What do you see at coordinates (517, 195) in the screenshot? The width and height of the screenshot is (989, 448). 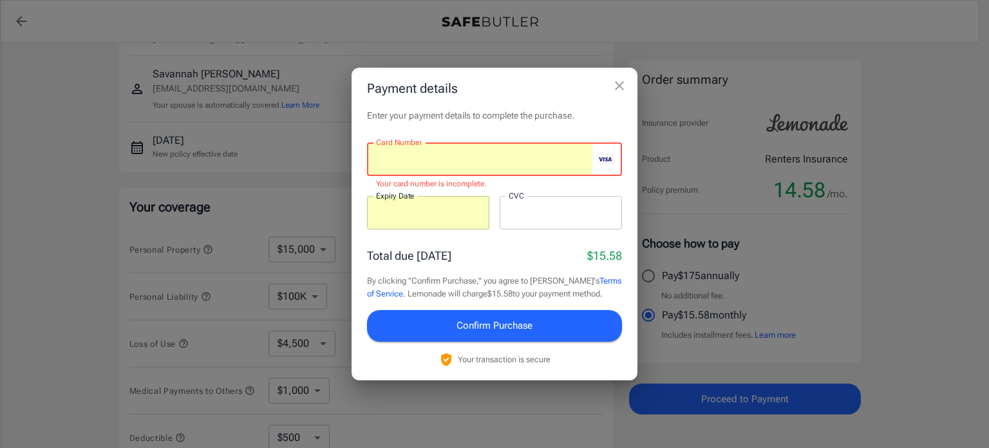 I see `label: CVC` at bounding box center [517, 195].